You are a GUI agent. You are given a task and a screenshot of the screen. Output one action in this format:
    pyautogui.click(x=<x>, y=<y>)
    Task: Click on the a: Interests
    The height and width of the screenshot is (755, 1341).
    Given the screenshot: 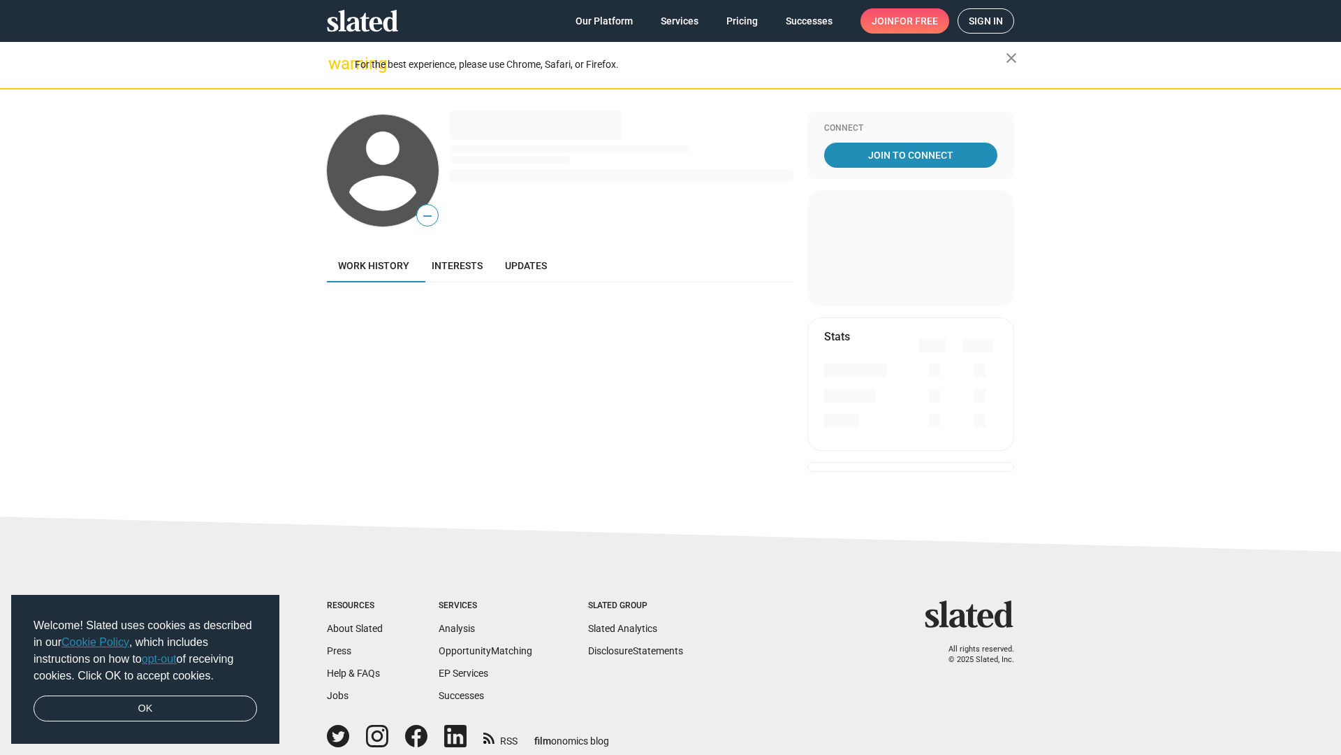 What is the action you would take?
    pyautogui.click(x=457, y=265)
    